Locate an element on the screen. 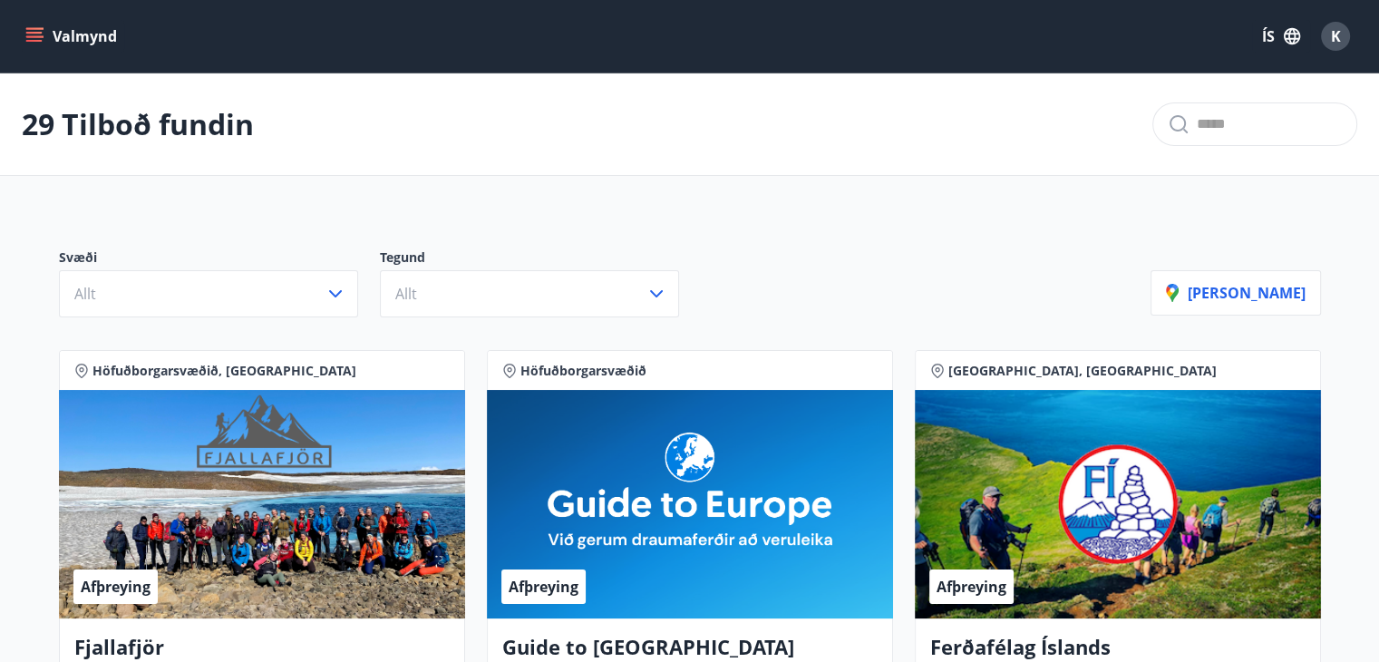 This screenshot has width=1379, height=662. button: menu is located at coordinates (73, 36).